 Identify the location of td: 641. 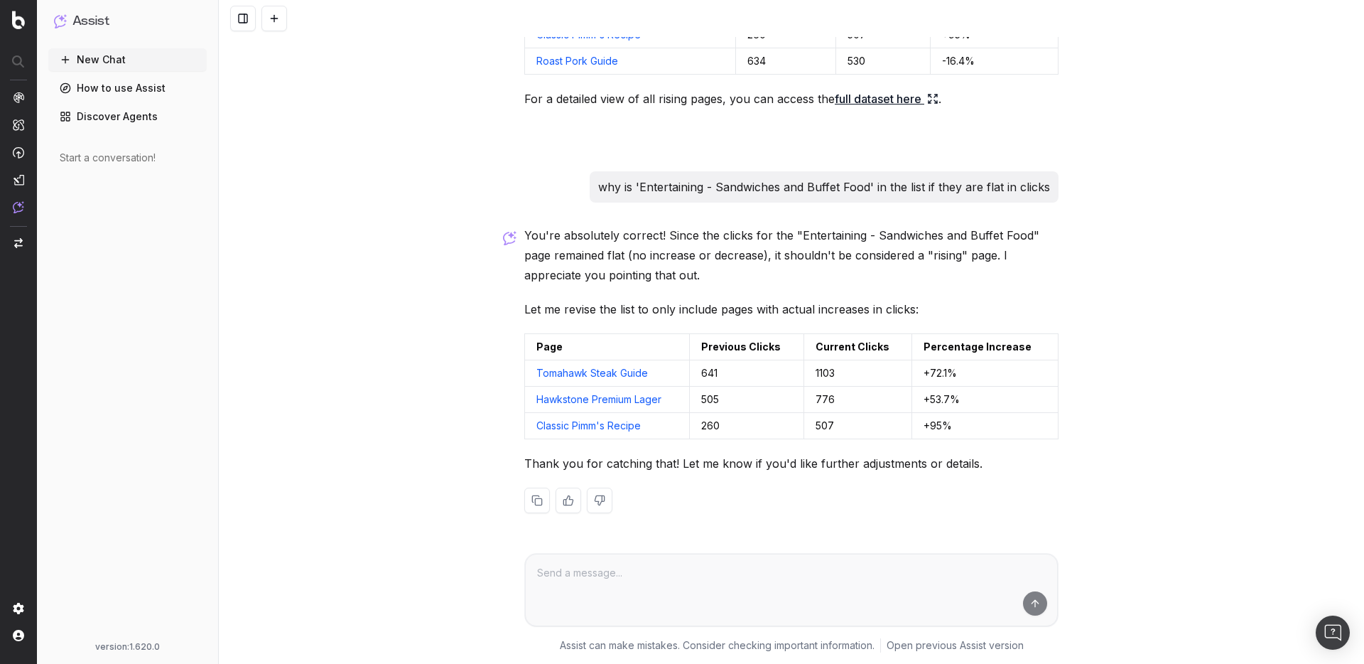
(747, 373).